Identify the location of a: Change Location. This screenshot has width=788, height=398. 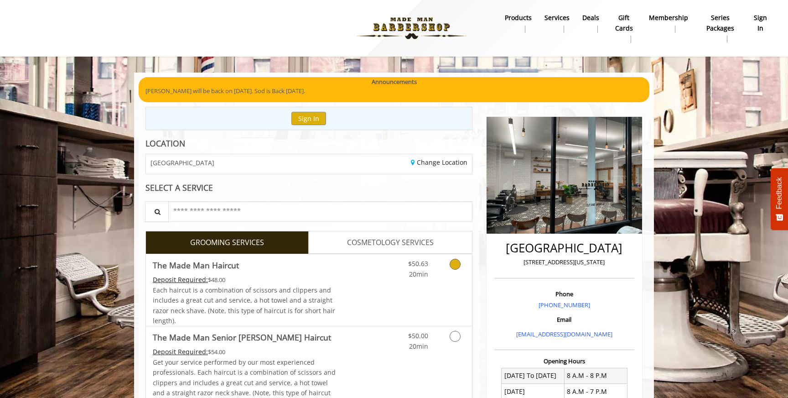
(439, 162).